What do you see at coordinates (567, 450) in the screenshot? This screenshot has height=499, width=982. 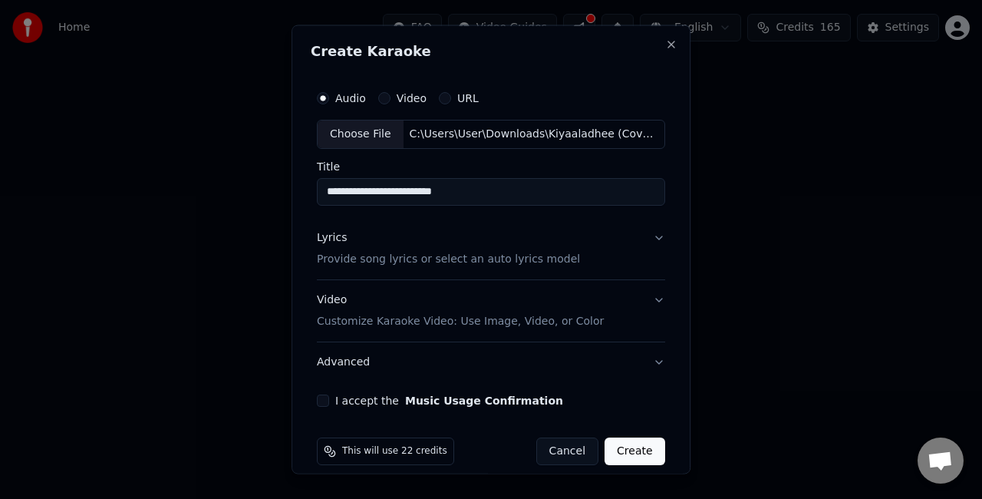 I see `button: Cancel` at bounding box center [567, 450].